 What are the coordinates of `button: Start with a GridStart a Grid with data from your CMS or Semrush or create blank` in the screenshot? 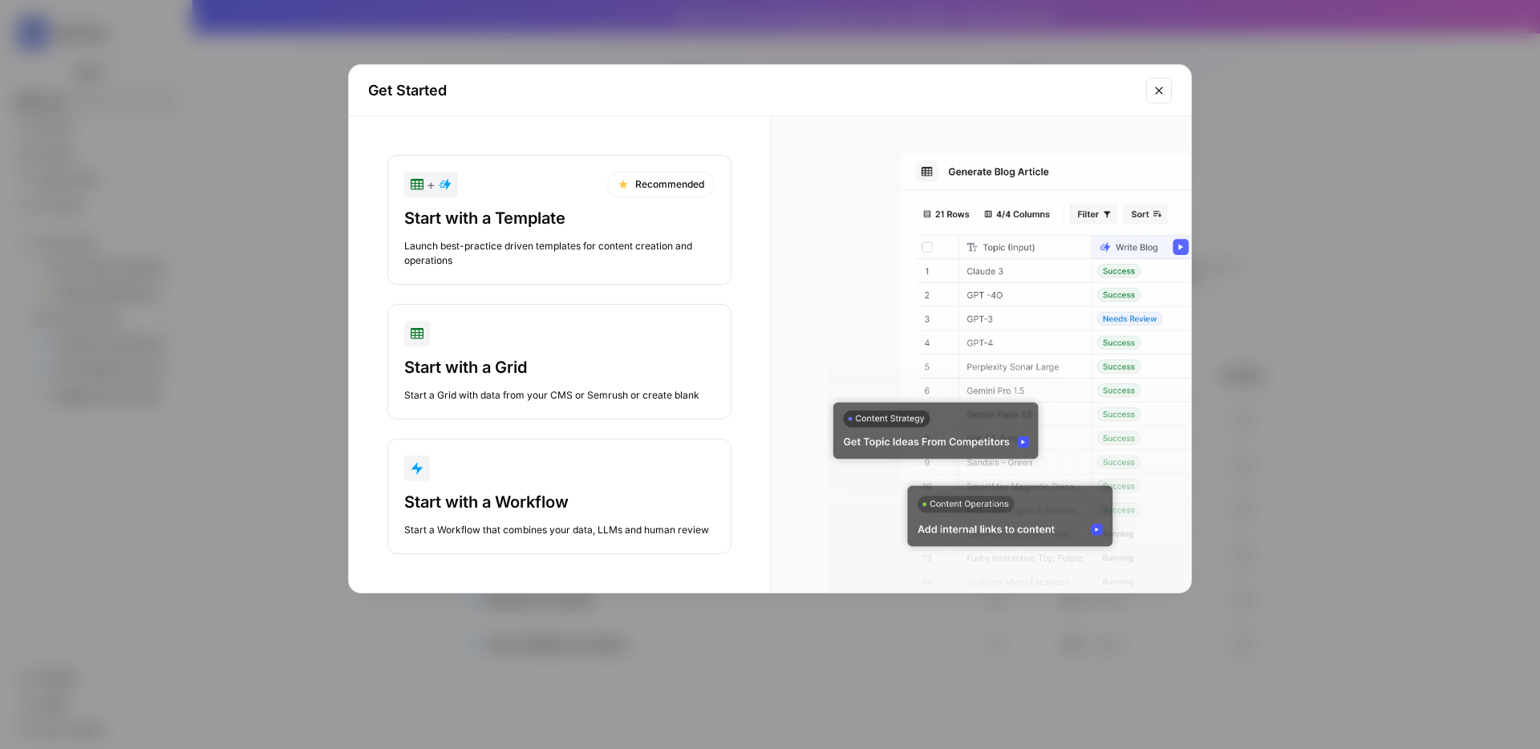 It's located at (559, 362).